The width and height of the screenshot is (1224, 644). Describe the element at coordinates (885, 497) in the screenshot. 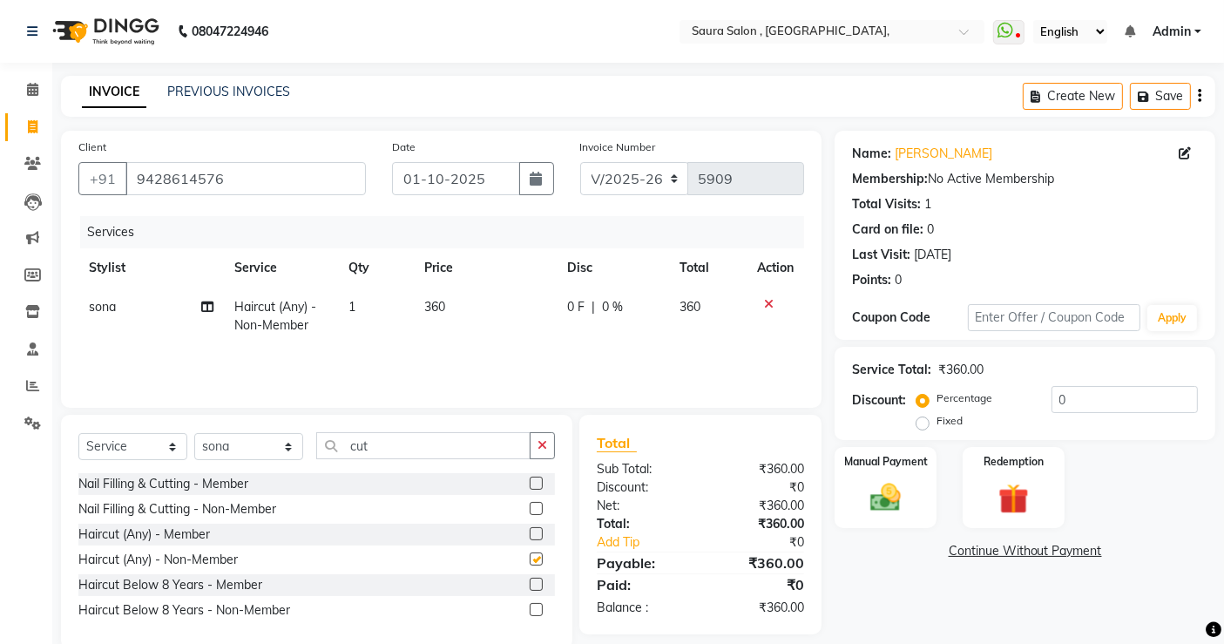

I see `img: _cash.svg` at that location.